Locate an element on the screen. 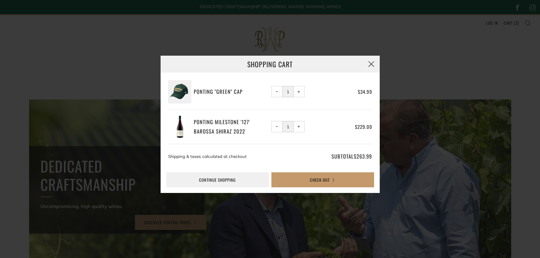 The image size is (540, 258). button: Close (Esc) is located at coordinates (372, 64).